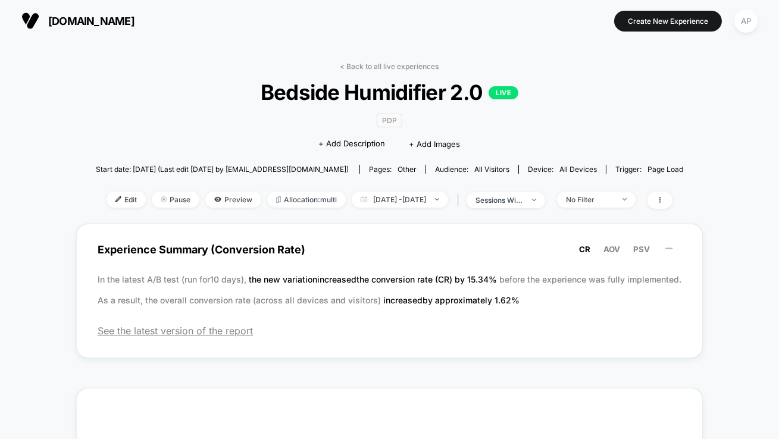 This screenshot has height=439, width=779. What do you see at coordinates (407, 169) in the screenshot?
I see `span: other` at bounding box center [407, 169].